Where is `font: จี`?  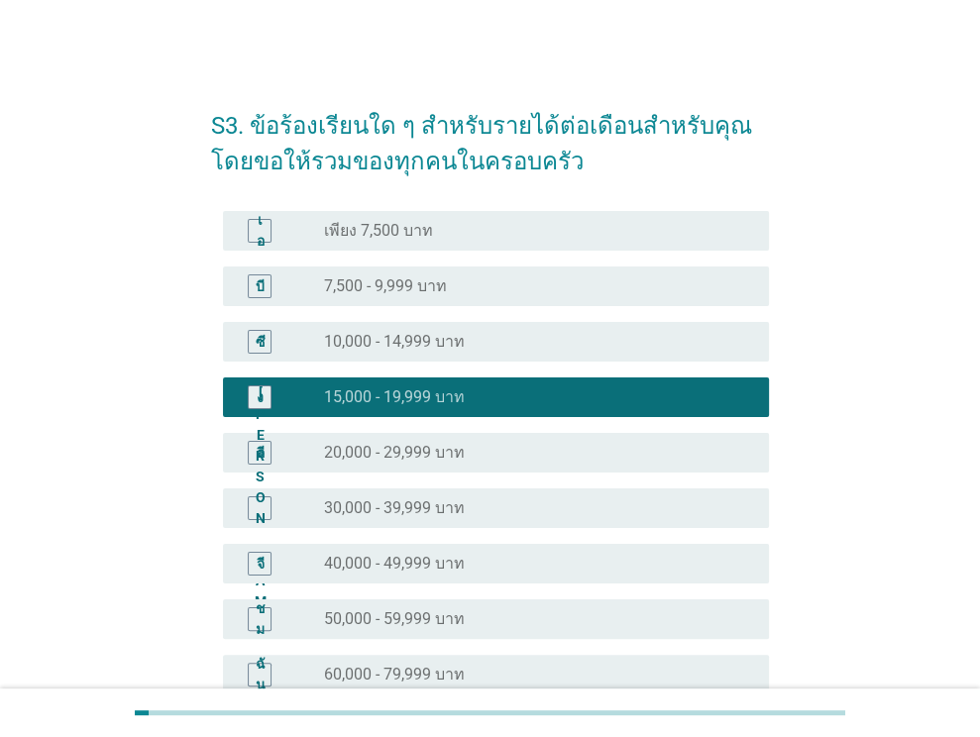 font: จี is located at coordinates (260, 563).